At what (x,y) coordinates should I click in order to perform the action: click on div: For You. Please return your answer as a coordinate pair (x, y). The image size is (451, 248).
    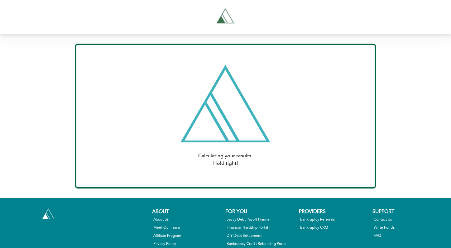
    Looking at the image, I should click on (261, 212).